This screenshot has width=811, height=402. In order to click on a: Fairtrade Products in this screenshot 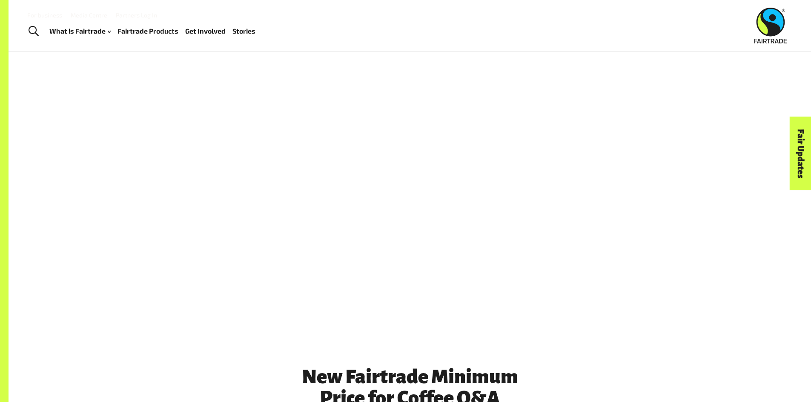, I will do `click(148, 31)`.